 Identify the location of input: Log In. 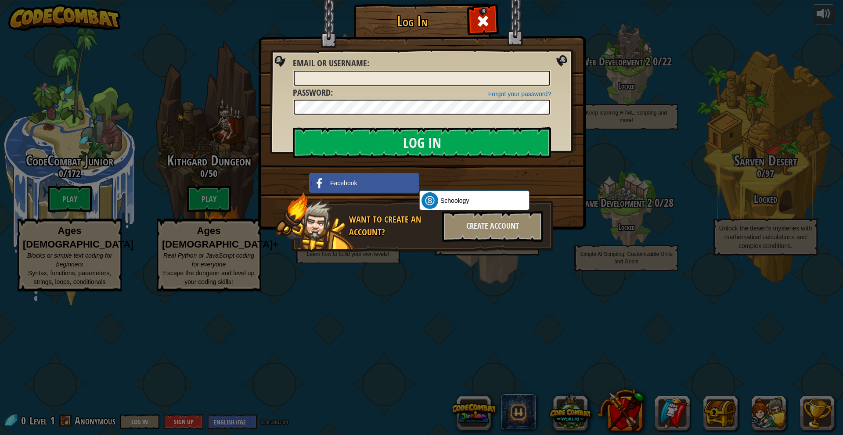
(422, 143).